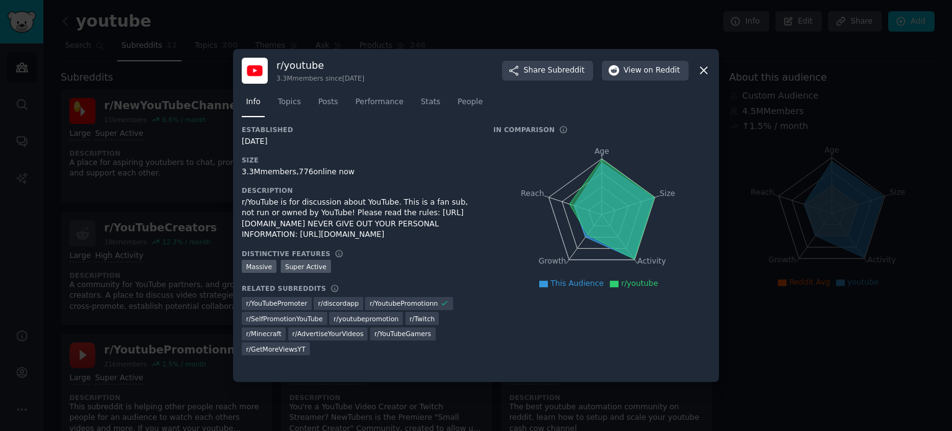  What do you see at coordinates (289, 105) in the screenshot?
I see `a: Topics` at bounding box center [289, 105].